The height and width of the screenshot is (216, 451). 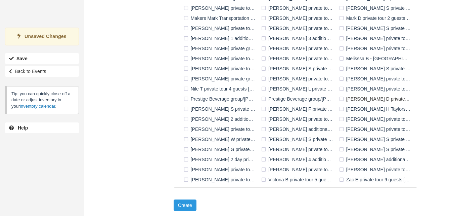 What do you see at coordinates (45, 36) in the screenshot?
I see `strong: Unsaved Changes` at bounding box center [45, 36].